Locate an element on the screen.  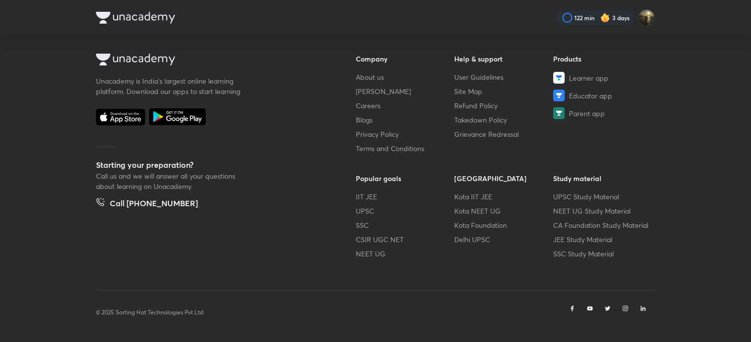
a: Kota IIT JEE is located at coordinates (504, 196).